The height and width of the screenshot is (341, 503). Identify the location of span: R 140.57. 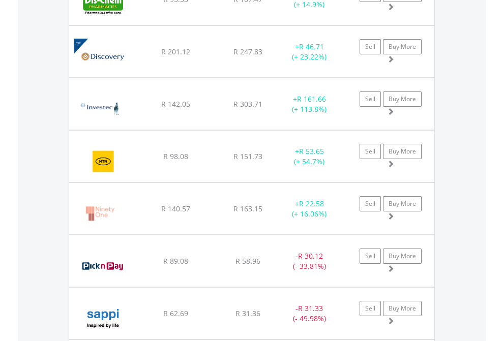
(175, 209).